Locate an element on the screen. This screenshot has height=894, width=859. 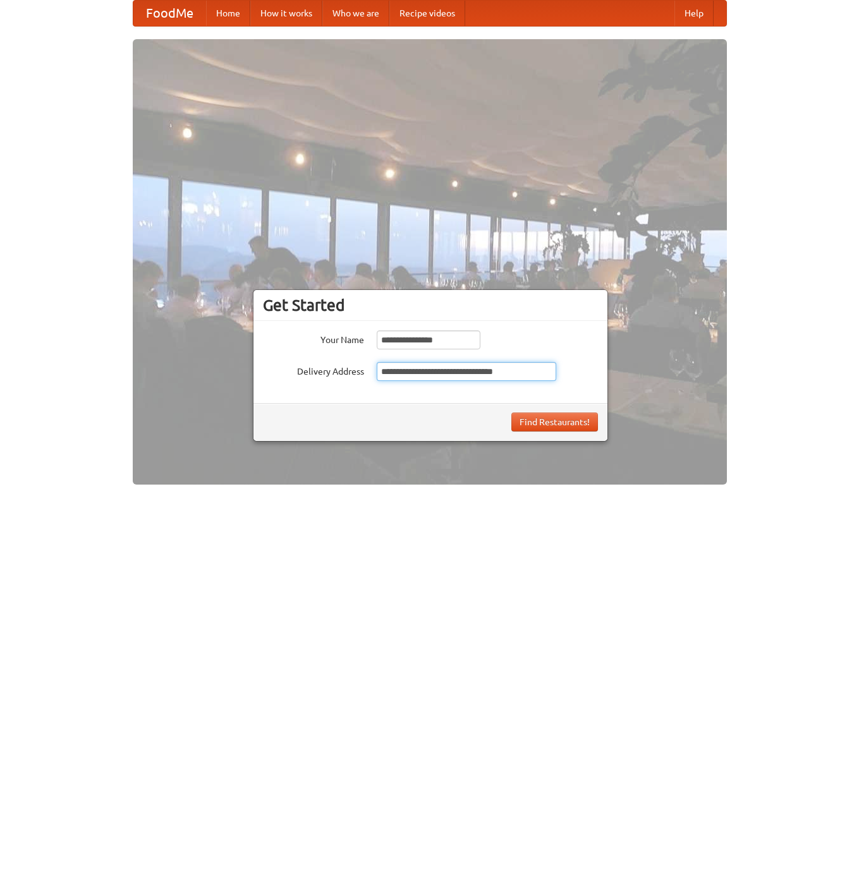
h3: Get Started is located at coordinates (430, 305).